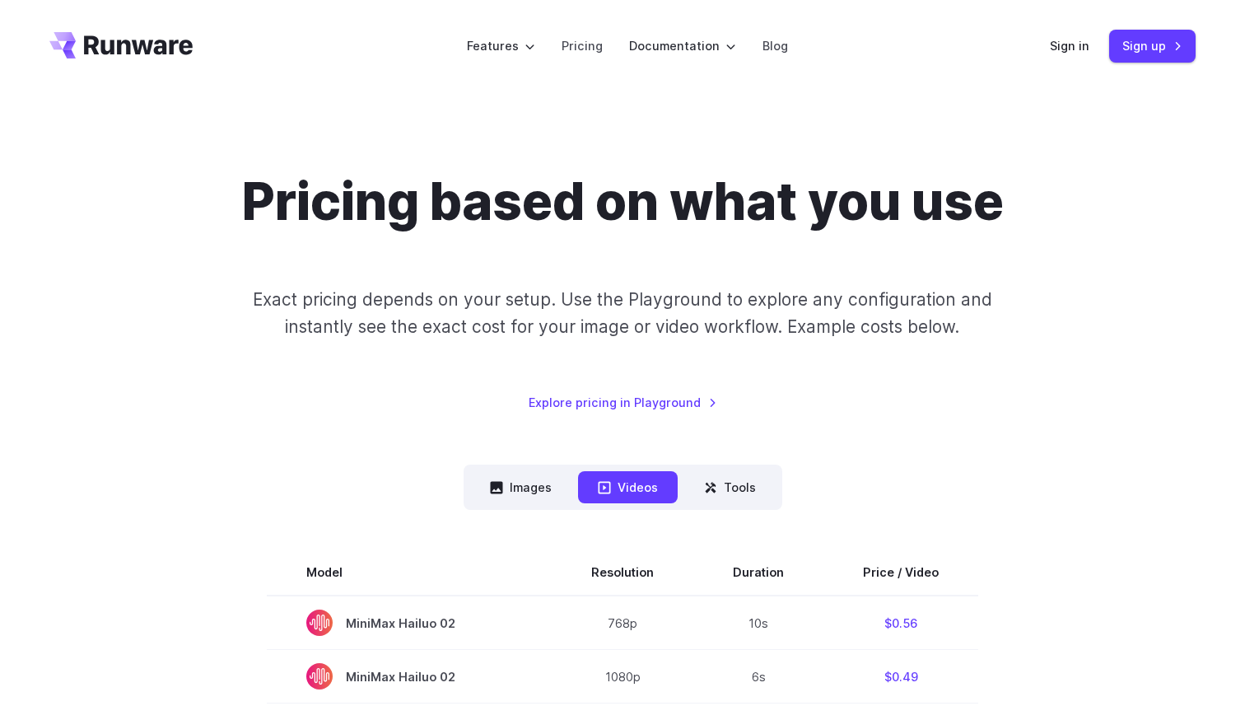  I want to click on th: Duration, so click(758, 572).